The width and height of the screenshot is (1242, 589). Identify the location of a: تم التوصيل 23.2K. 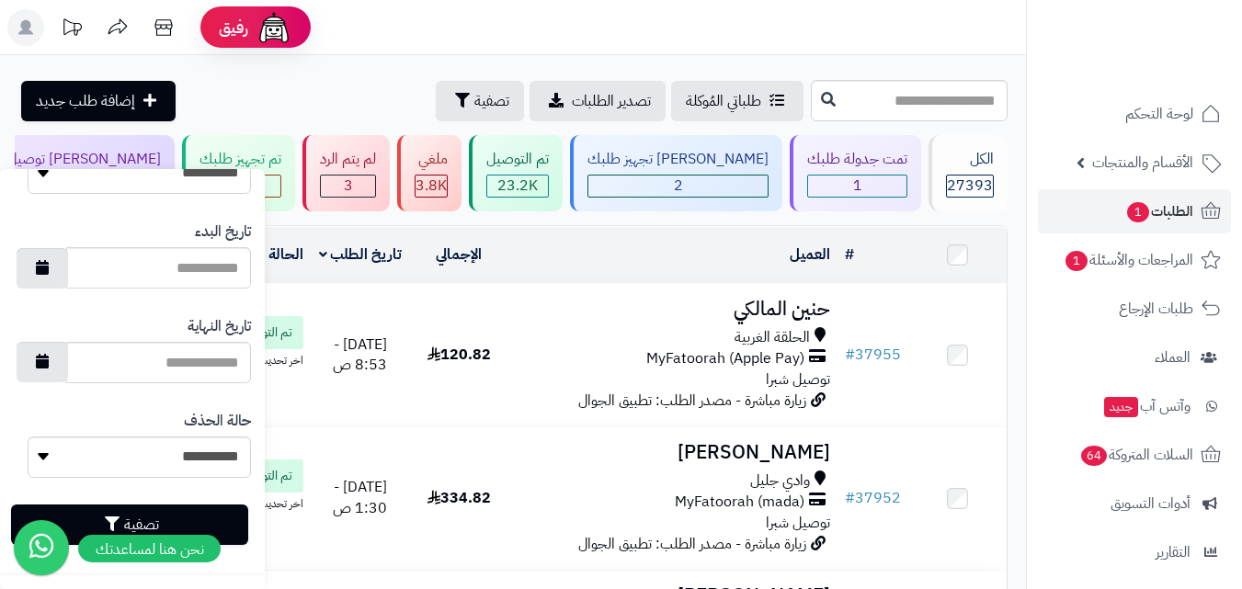
(516, 173).